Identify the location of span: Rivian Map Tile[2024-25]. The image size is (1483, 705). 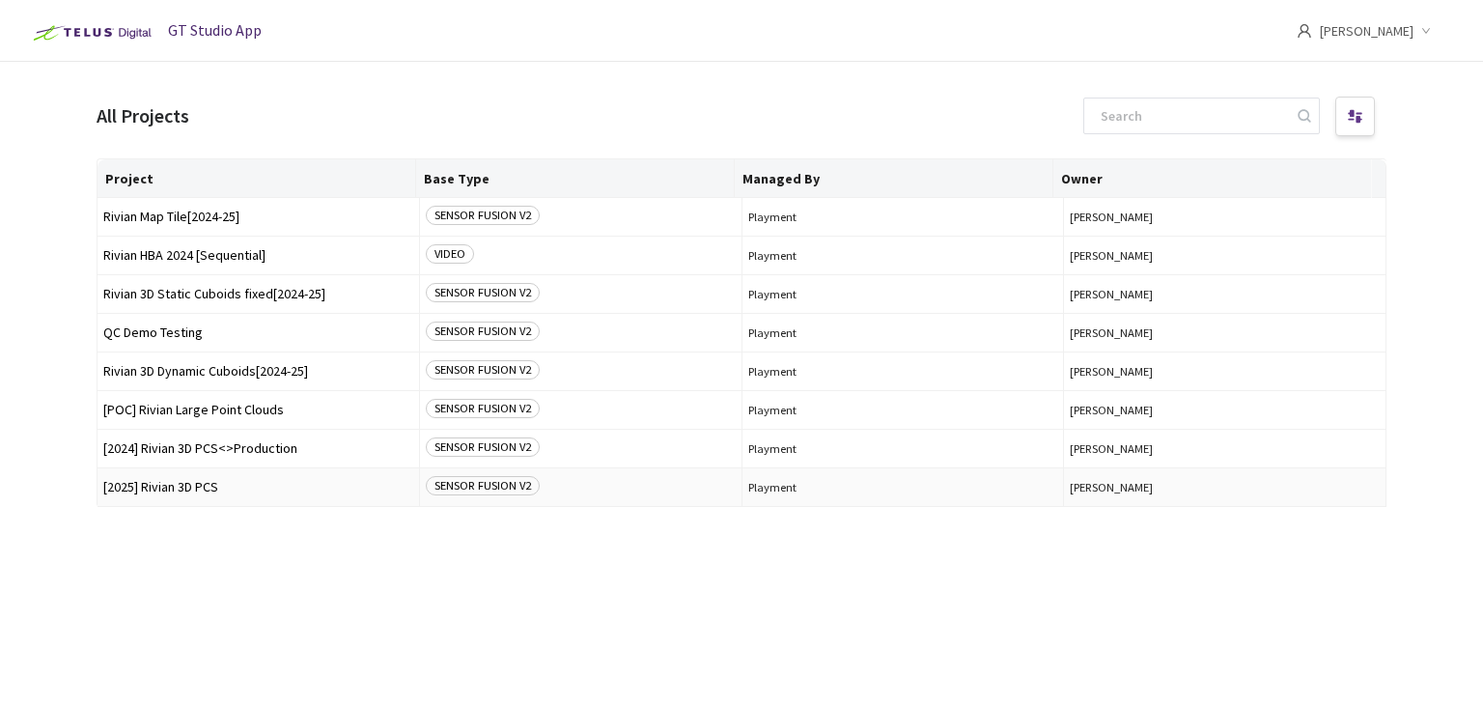
(258, 216).